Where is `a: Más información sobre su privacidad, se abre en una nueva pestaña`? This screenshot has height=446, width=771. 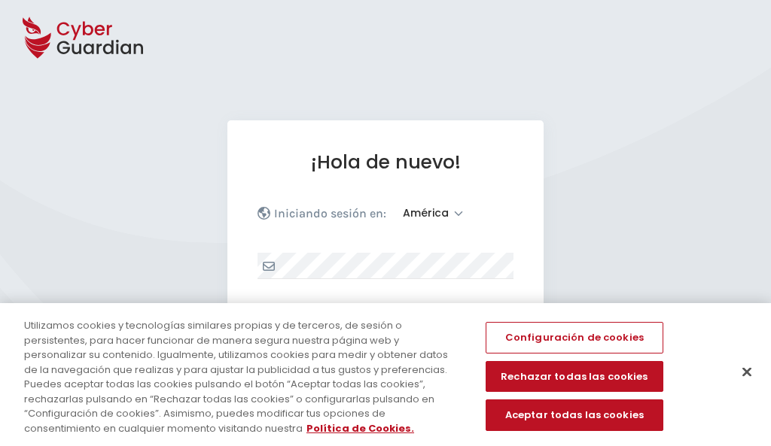 a: Más información sobre su privacidad, se abre en una nueva pestaña is located at coordinates (360, 428).